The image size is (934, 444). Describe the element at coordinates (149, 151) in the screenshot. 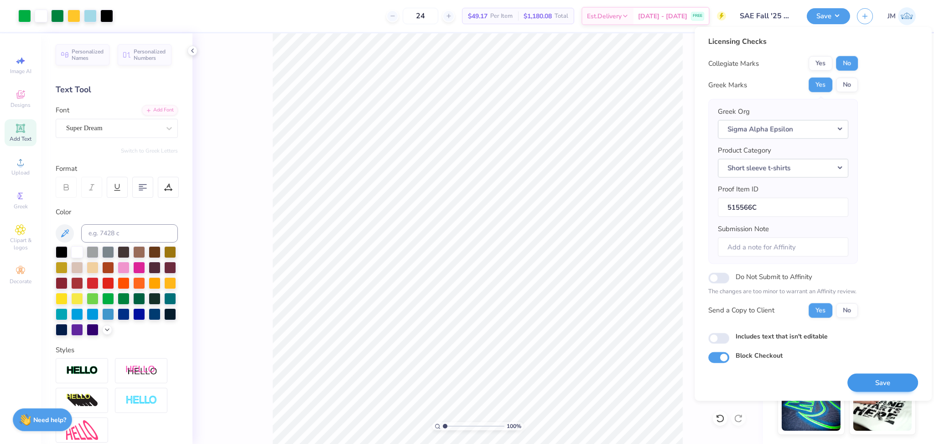

I see `button: Switch to Greek Letters` at that location.